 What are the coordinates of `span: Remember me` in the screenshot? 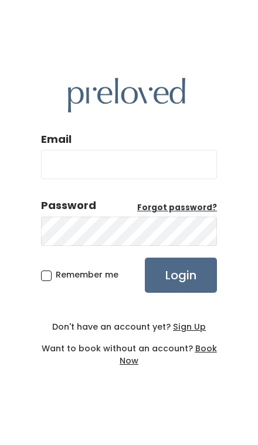 It's located at (87, 275).